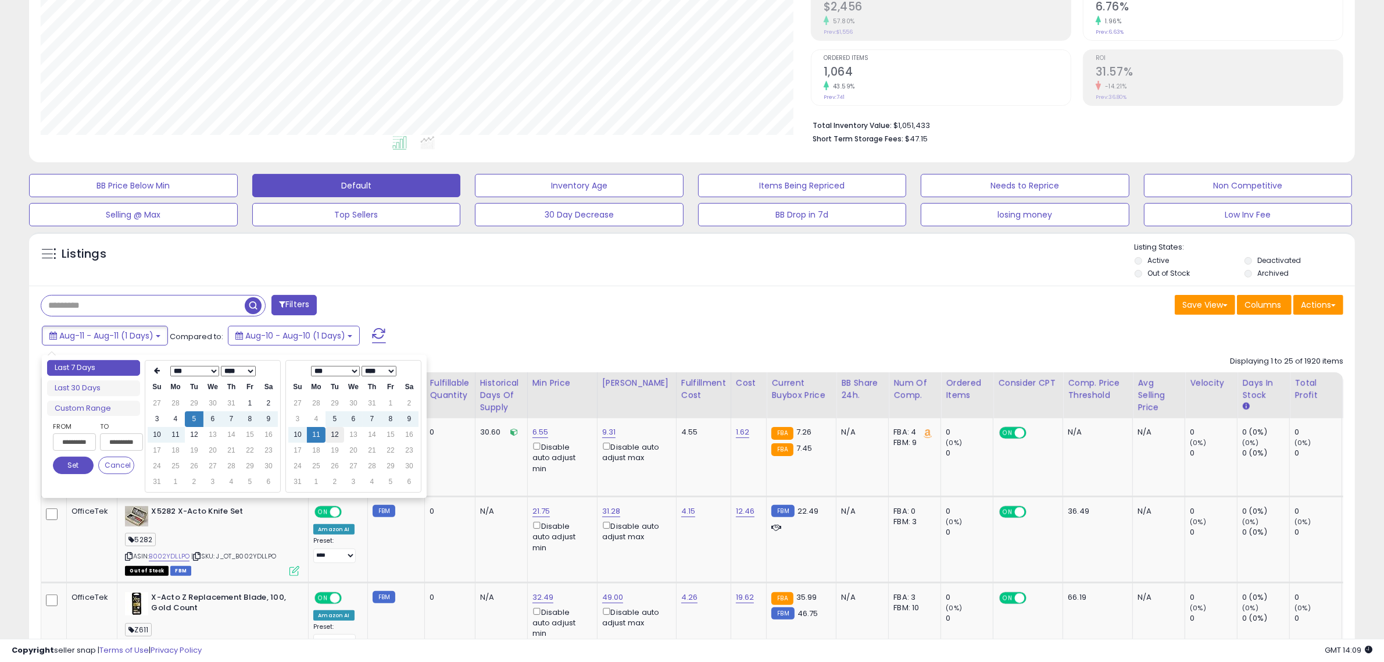 The image size is (1384, 662). Describe the element at coordinates (688, 511) in the screenshot. I see `a: 4.15` at that location.